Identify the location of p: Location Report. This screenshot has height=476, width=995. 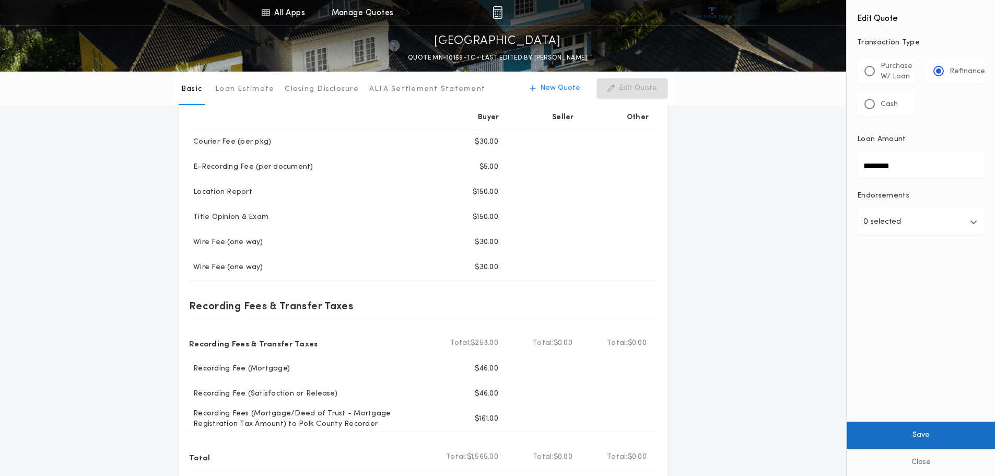
(220, 192).